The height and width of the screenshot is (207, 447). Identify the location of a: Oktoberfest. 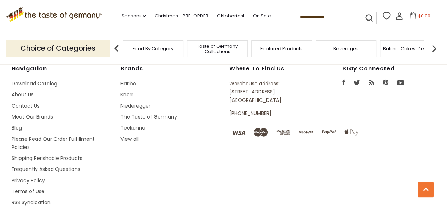
(230, 16).